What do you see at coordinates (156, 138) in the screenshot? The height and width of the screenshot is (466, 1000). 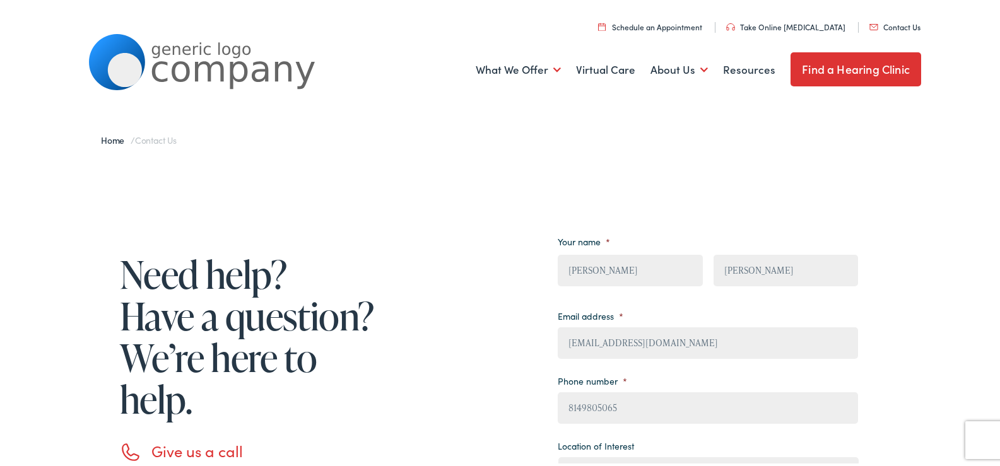 I see `span: Contact Us` at bounding box center [156, 138].